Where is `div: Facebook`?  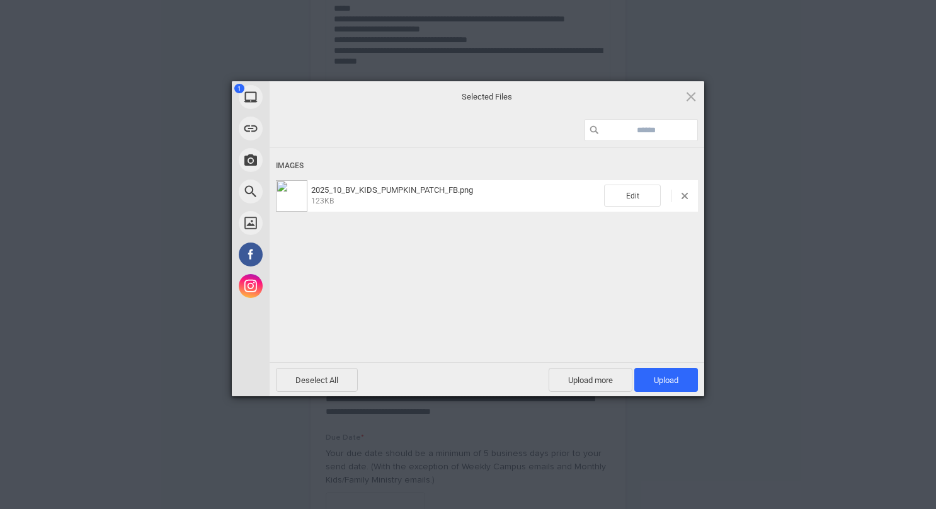 div: Facebook is located at coordinates (307, 255).